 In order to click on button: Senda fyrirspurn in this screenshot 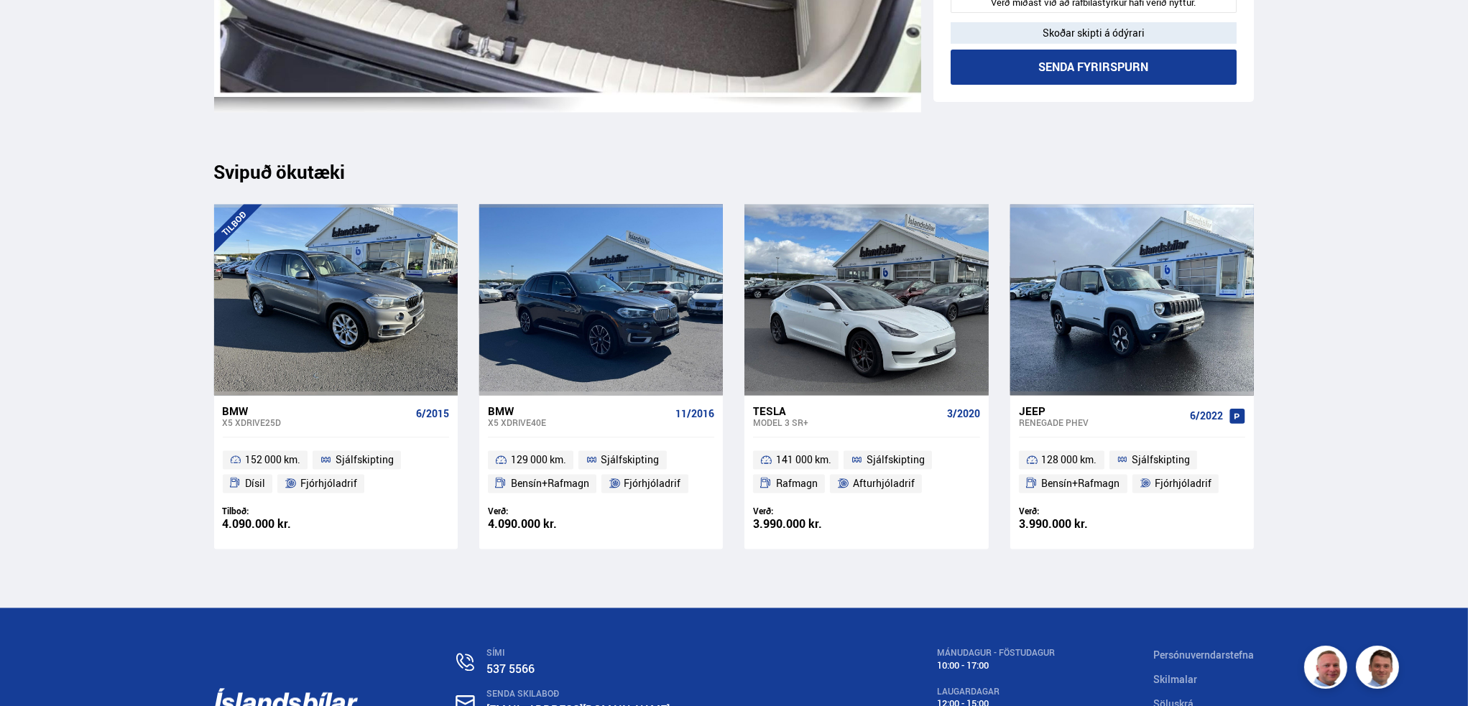, I will do `click(1093, 65)`.